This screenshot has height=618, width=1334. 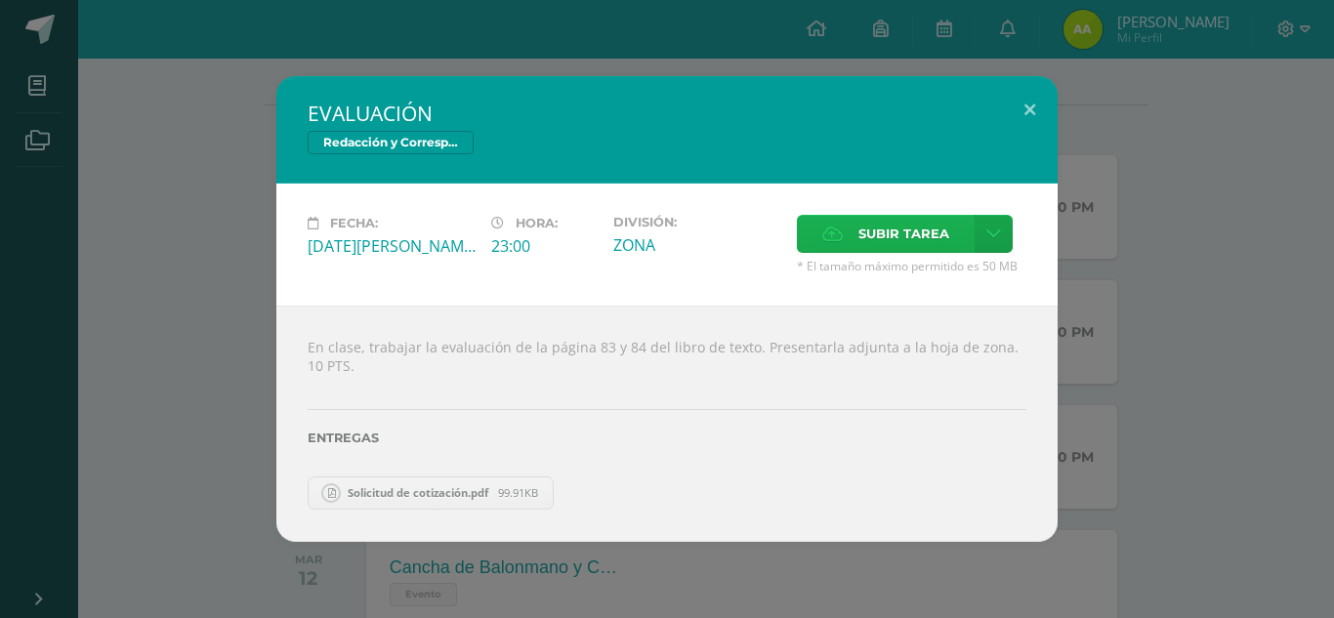 I want to click on span: Hora:, so click(x=536, y=223).